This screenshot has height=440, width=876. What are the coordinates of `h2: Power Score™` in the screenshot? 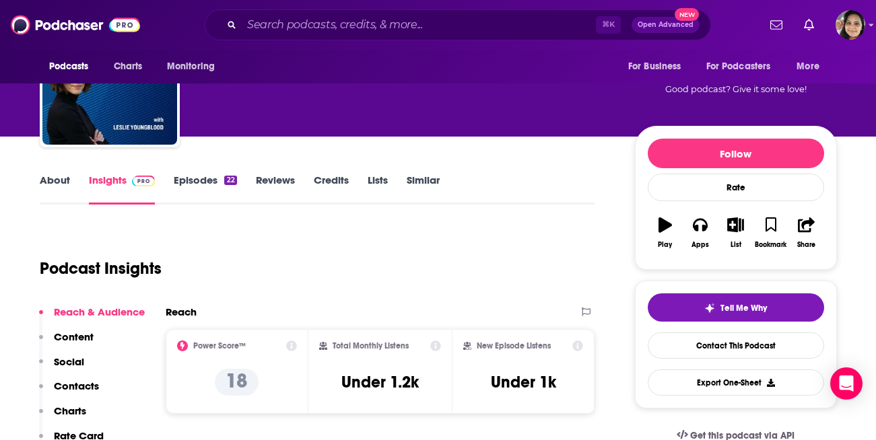 It's located at (219, 346).